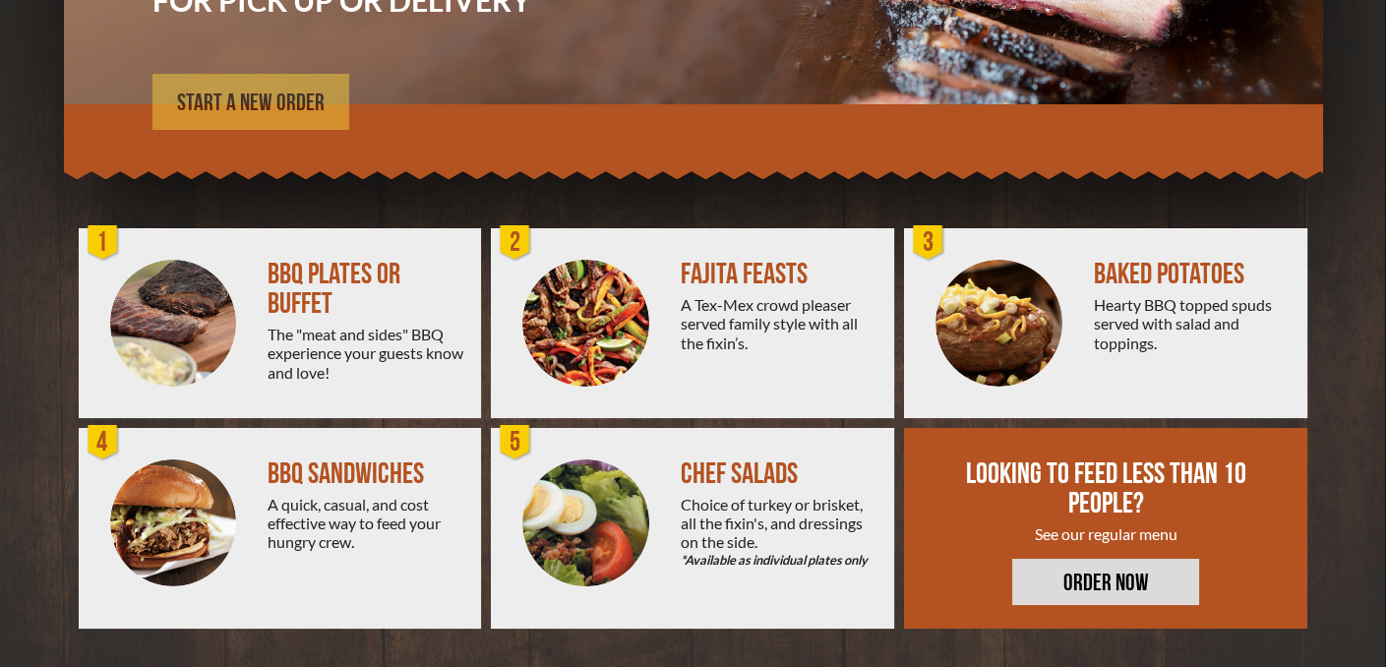 The image size is (1386, 667). I want to click on div: FAJITA FEASTS, so click(779, 274).